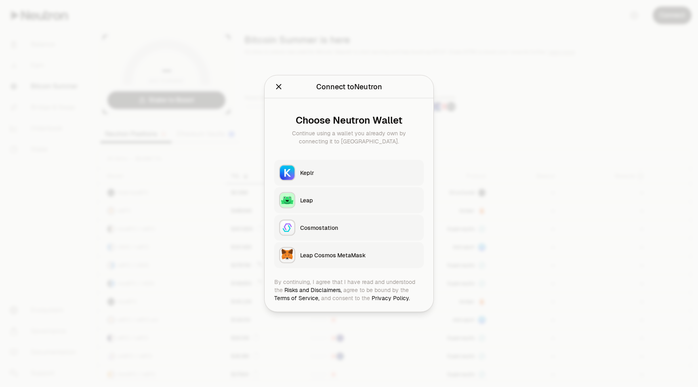 The height and width of the screenshot is (387, 698). Describe the element at coordinates (349, 290) in the screenshot. I see `div: By continuing, I agree that I have read and understood the agree to be bound by the and consent t...` at that location.